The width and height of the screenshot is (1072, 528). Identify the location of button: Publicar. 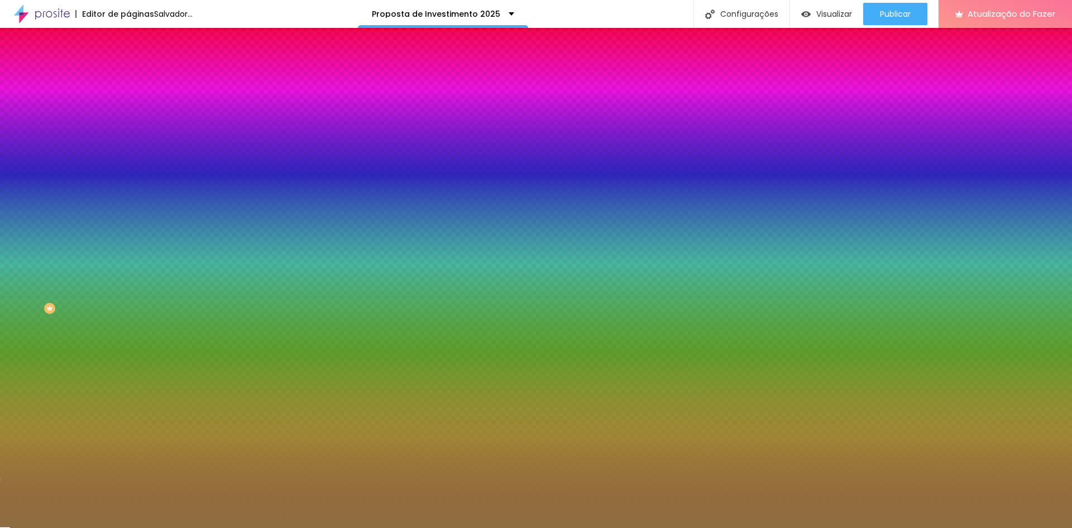
(895, 14).